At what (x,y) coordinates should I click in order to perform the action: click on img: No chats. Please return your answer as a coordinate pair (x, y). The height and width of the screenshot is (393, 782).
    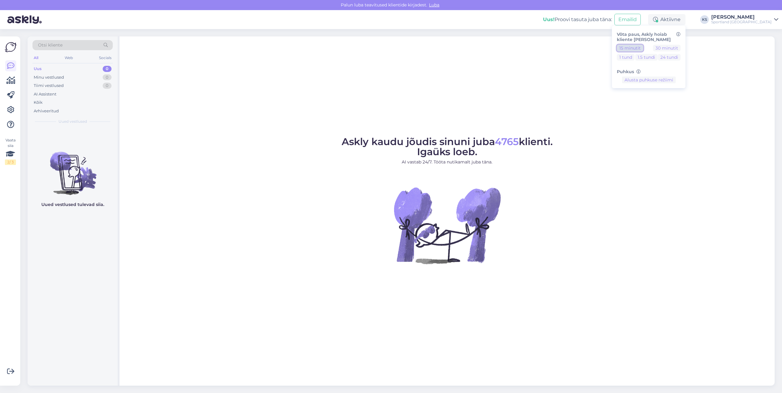
    Looking at the image, I should click on (73, 169).